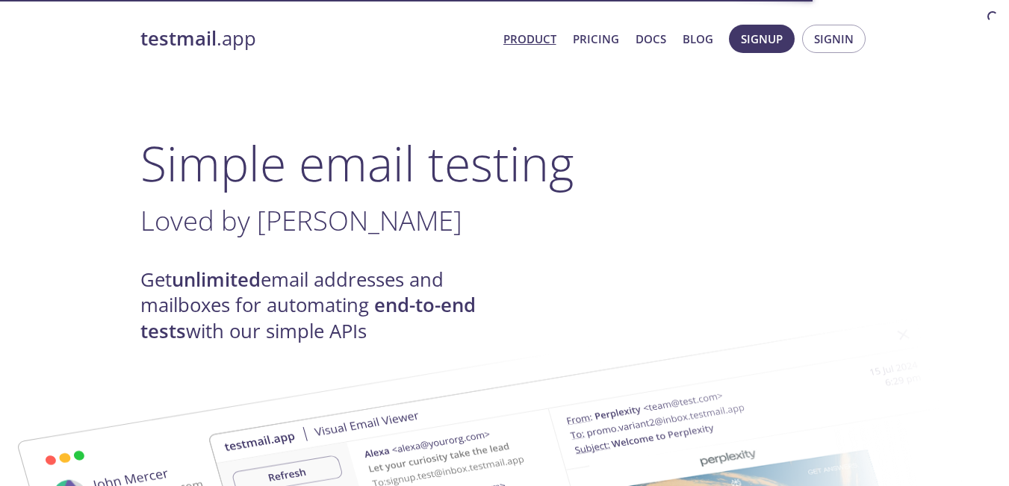  Describe the element at coordinates (505, 163) in the screenshot. I see `h1: Simple email testing` at that location.